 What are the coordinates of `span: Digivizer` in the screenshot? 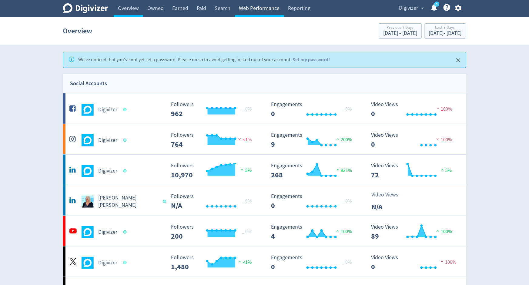 It's located at (409, 8).